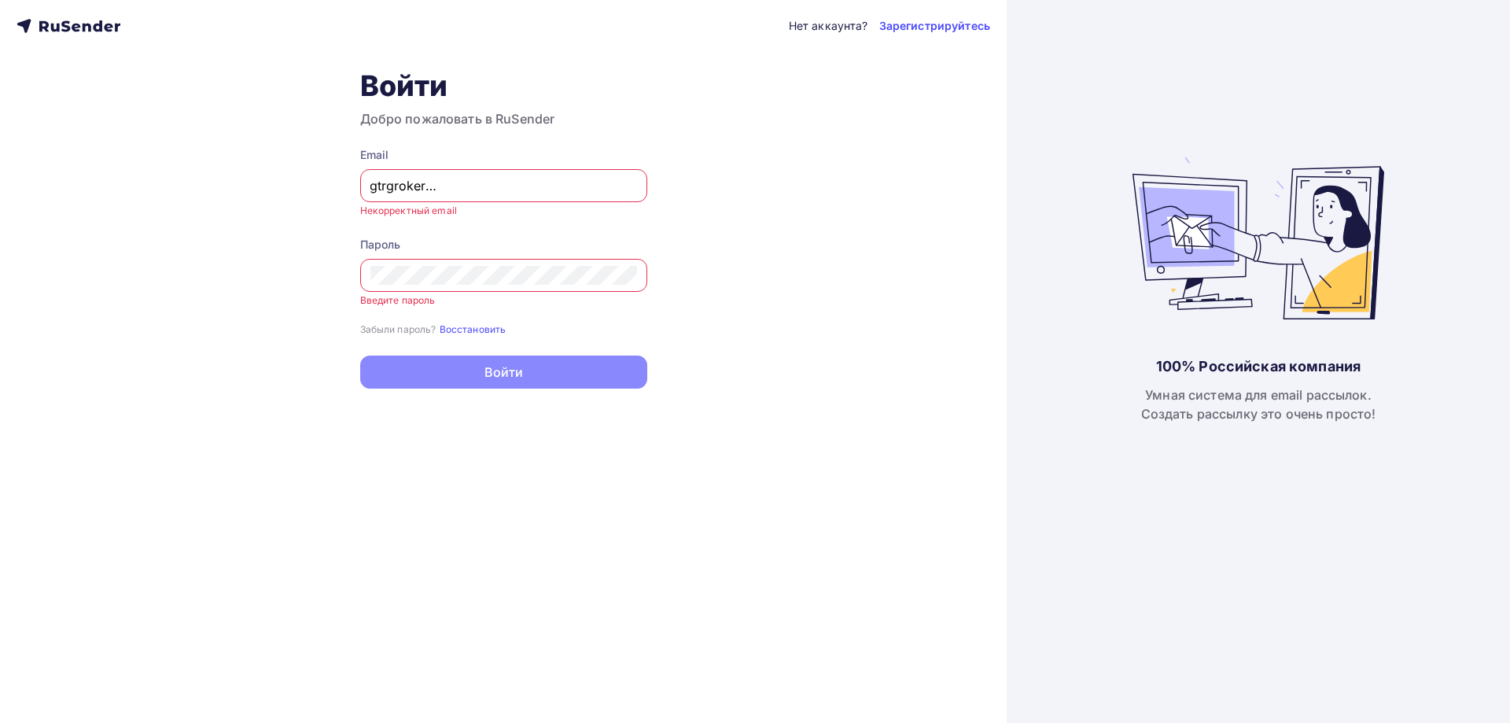 This screenshot has width=1510, height=723. What do you see at coordinates (503, 186) in the screenshot?
I see `input: Укажите свой email` at bounding box center [503, 186].